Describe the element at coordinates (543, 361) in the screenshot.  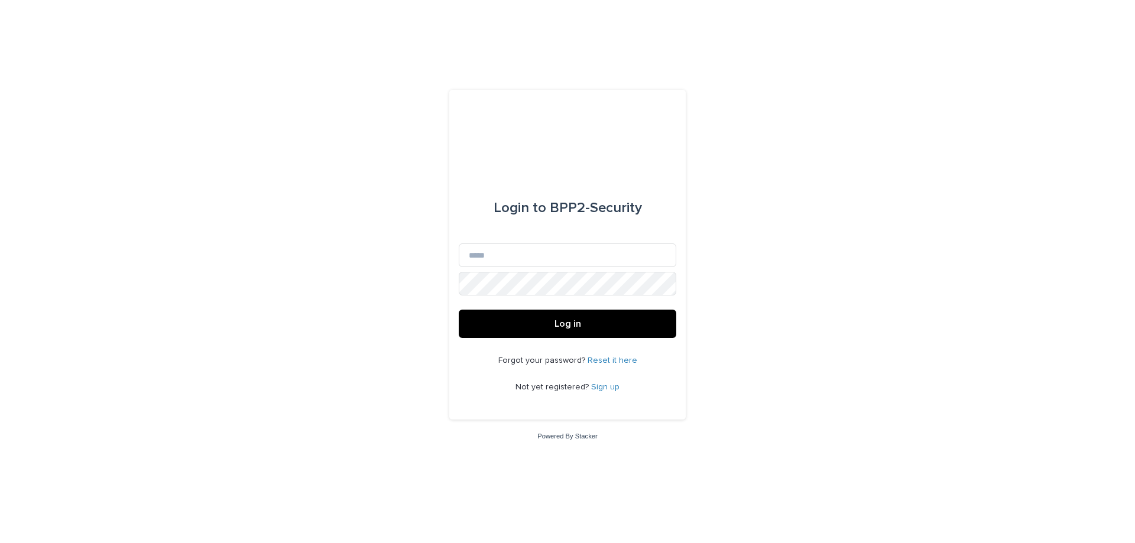
I see `span: Forgot your password?` at that location.